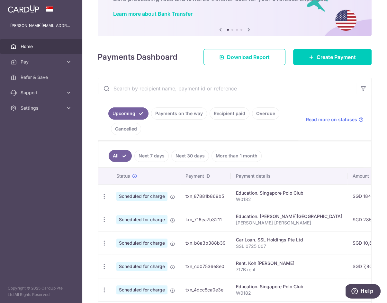 Image resolution: width=387 pixels, height=303 pixels. What do you see at coordinates (126, 129) in the screenshot?
I see `a: Cancelled` at bounding box center [126, 129].